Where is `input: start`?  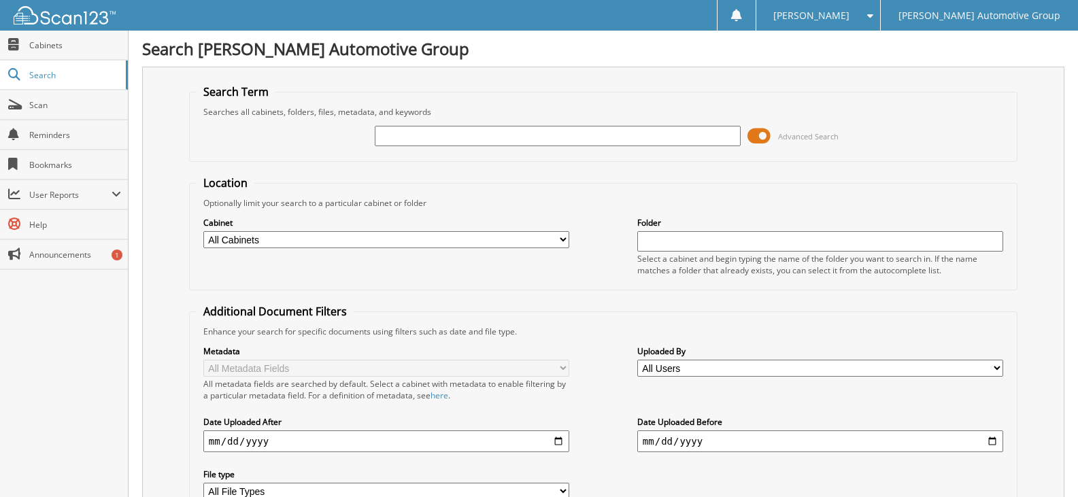 input: start is located at coordinates (386, 441).